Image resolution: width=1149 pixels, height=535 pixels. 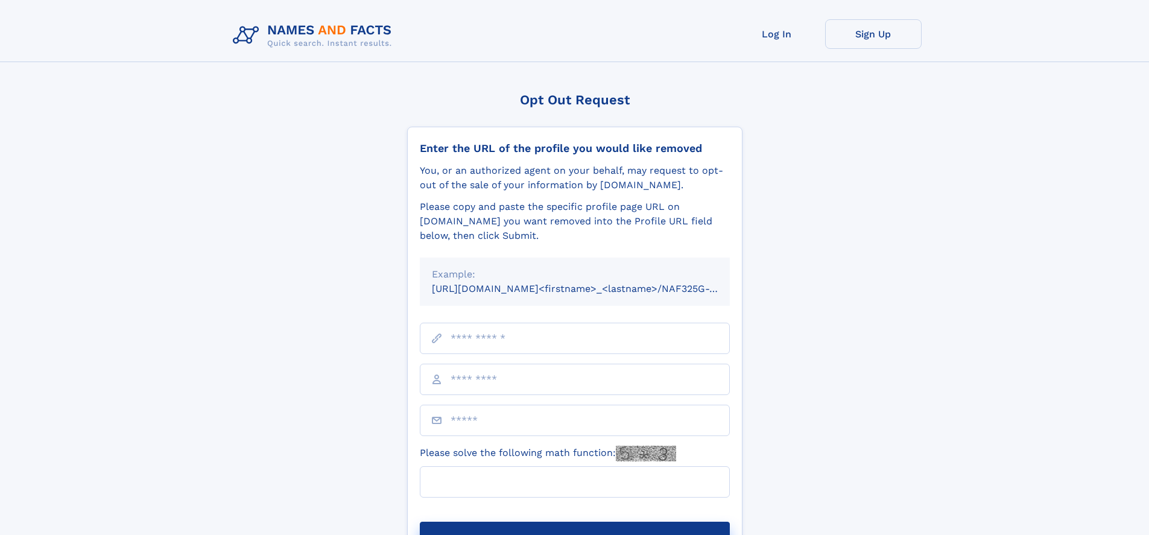 I want to click on div: Example:, so click(x=575, y=274).